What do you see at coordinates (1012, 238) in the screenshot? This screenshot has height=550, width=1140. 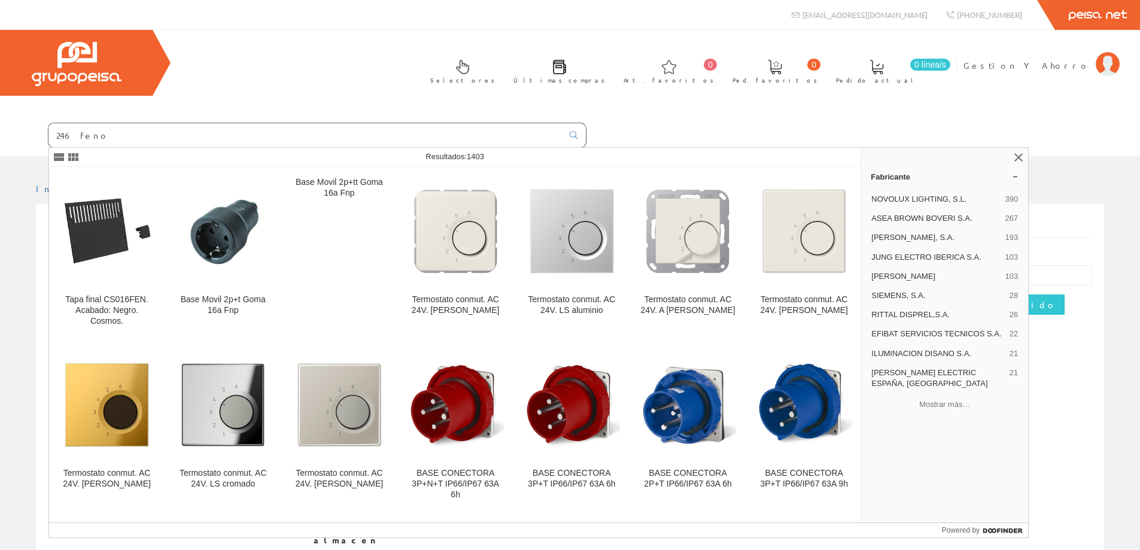 I see `span: 193` at bounding box center [1012, 238].